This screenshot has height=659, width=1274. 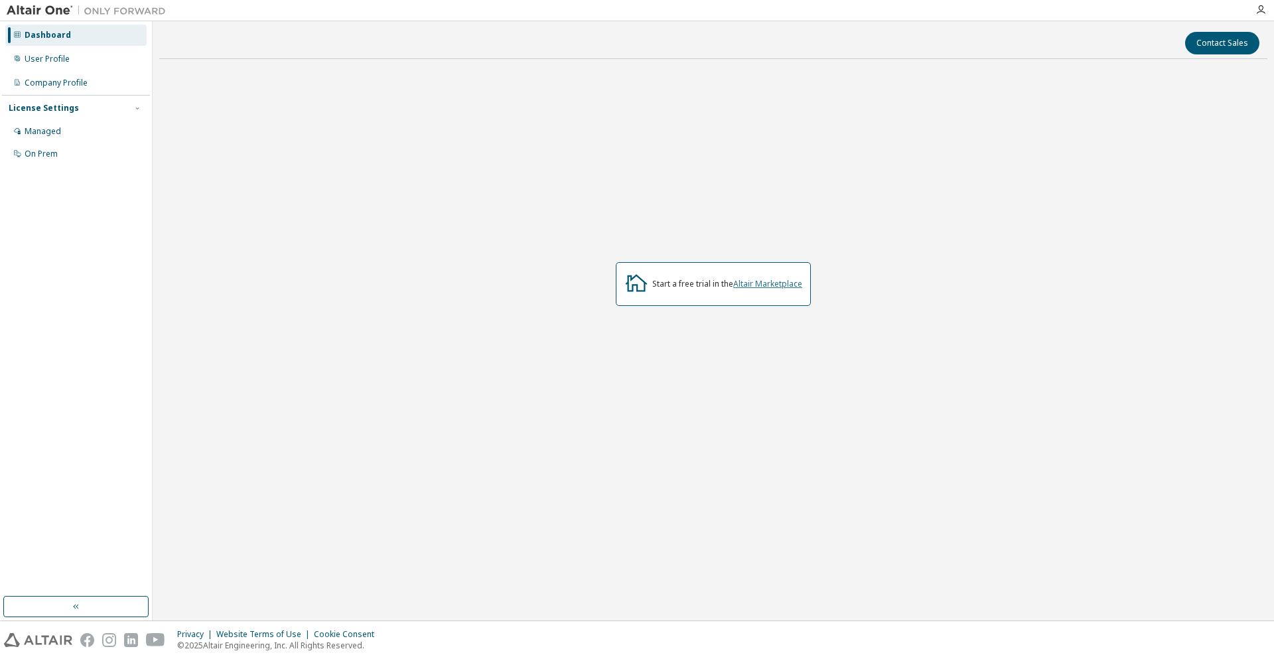 What do you see at coordinates (131, 640) in the screenshot?
I see `img: linkedin.svg` at bounding box center [131, 640].